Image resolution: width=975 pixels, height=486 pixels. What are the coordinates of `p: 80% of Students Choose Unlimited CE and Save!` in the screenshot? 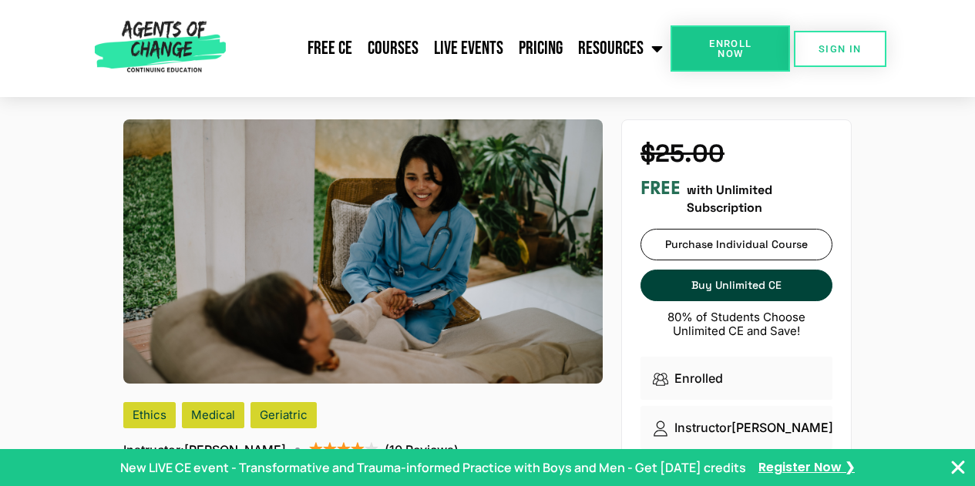 It's located at (736, 325).